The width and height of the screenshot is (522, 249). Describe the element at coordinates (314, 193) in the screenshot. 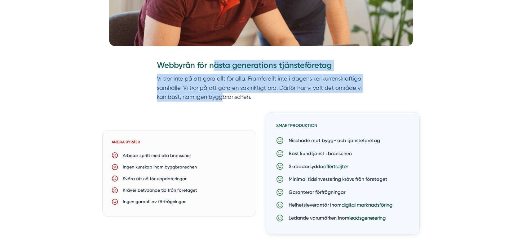

I see `p: Garanterar förfrågningar` at that location.